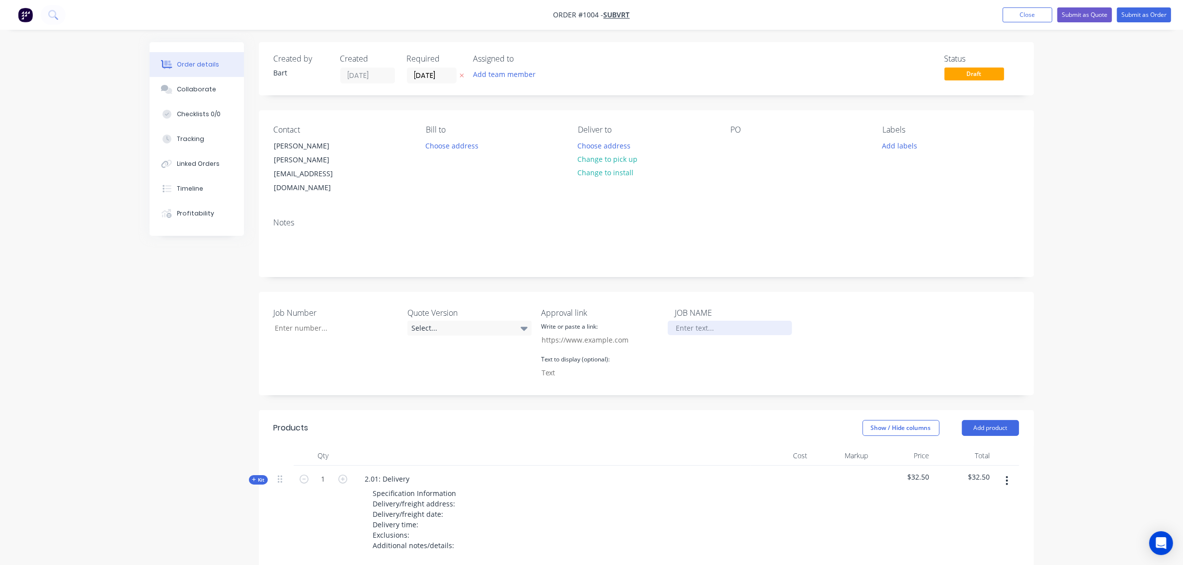 The width and height of the screenshot is (1183, 565). Describe the element at coordinates (606, 172) in the screenshot. I see `button: Change to install` at that location.